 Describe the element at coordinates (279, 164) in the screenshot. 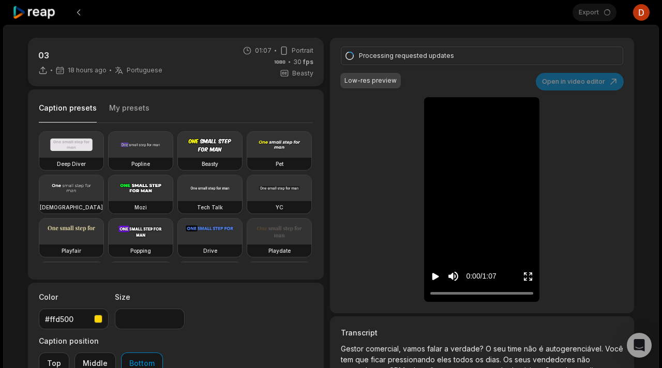

I see `h3: Pet` at that location.